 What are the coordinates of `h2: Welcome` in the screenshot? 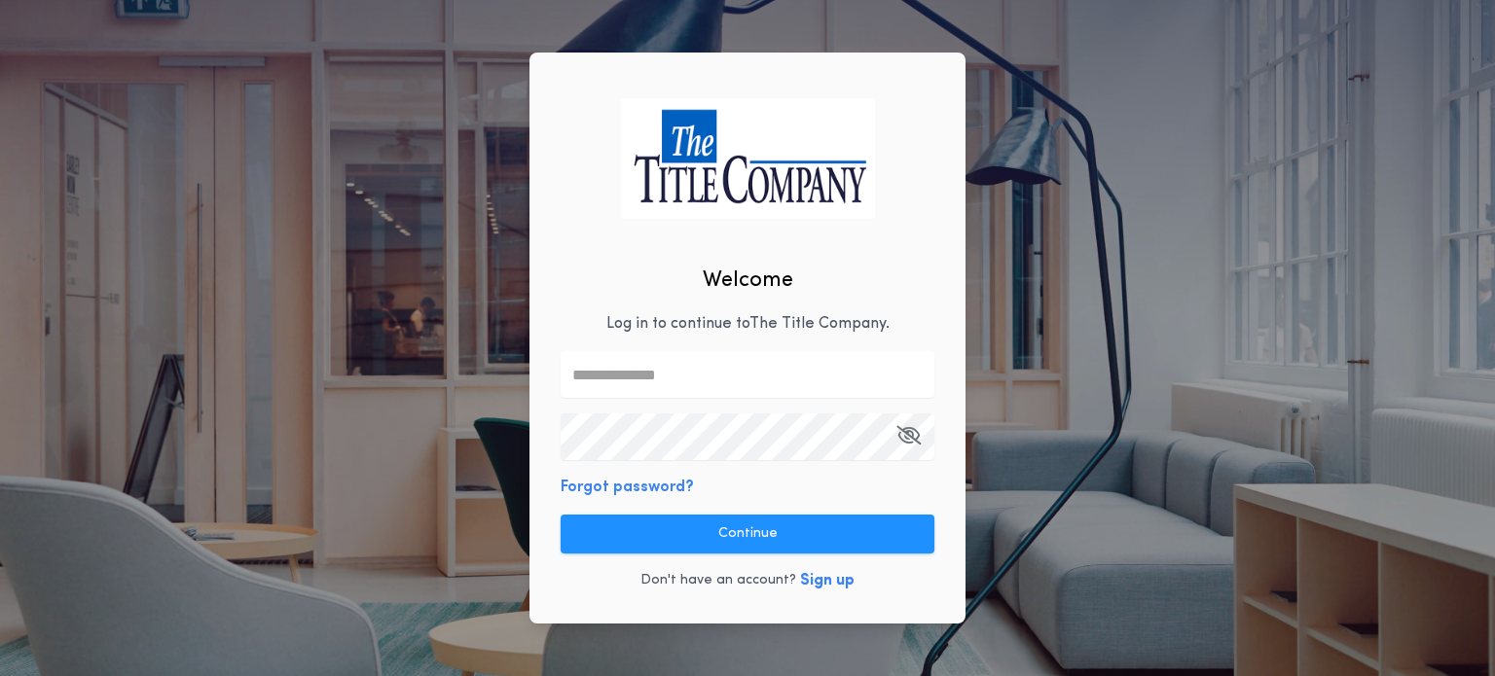 It's located at (747, 280).